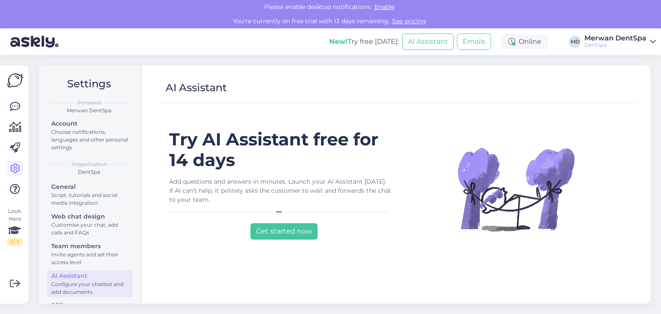 The image size is (661, 314). I want to click on a: AI AssistantConfigure your chatbot and add documents, so click(90, 283).